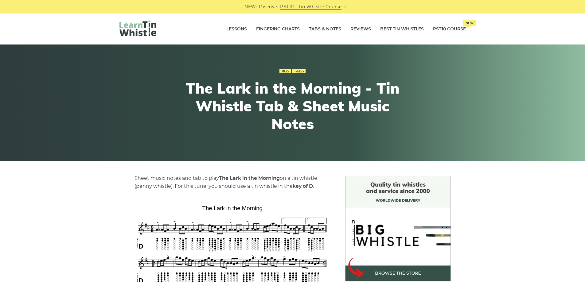 This screenshot has height=282, width=585. I want to click on a: Lessons, so click(236, 29).